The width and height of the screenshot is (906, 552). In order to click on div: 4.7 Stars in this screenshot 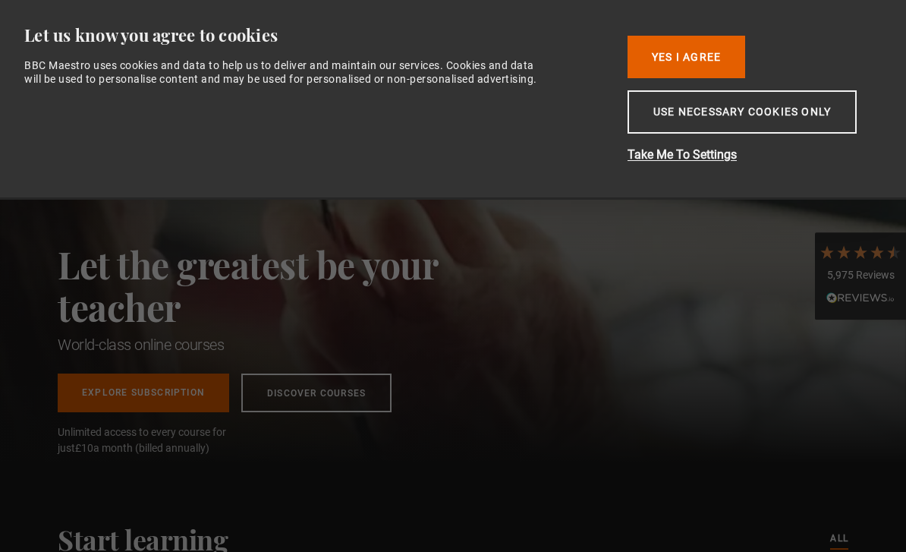, I will do `click(861, 252)`.